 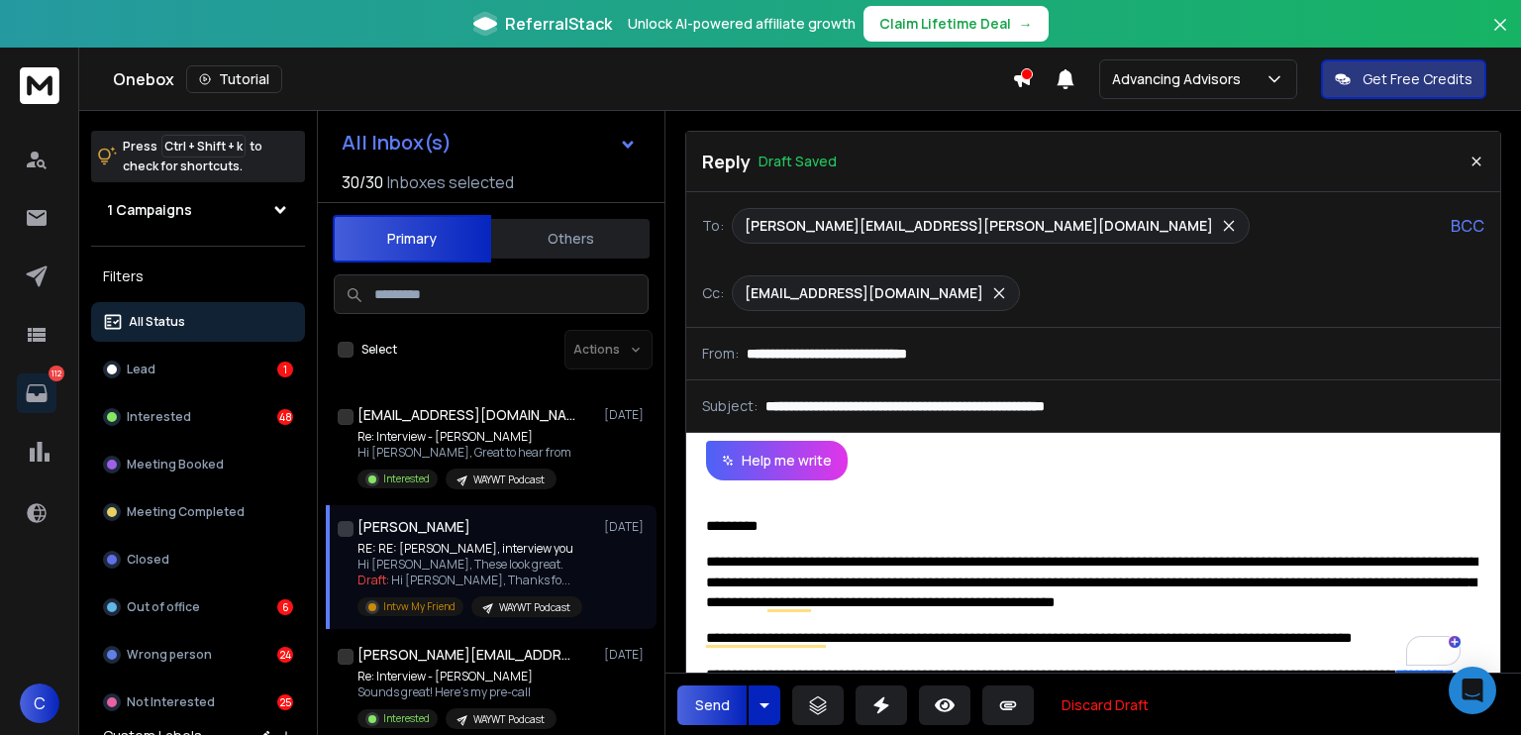 I want to click on p: Out of office, so click(x=163, y=607).